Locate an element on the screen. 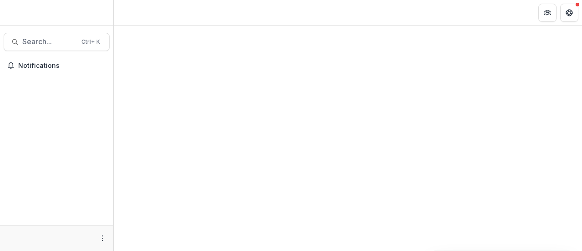 The width and height of the screenshot is (582, 251). nav: breadcrumb is located at coordinates (136, 12).